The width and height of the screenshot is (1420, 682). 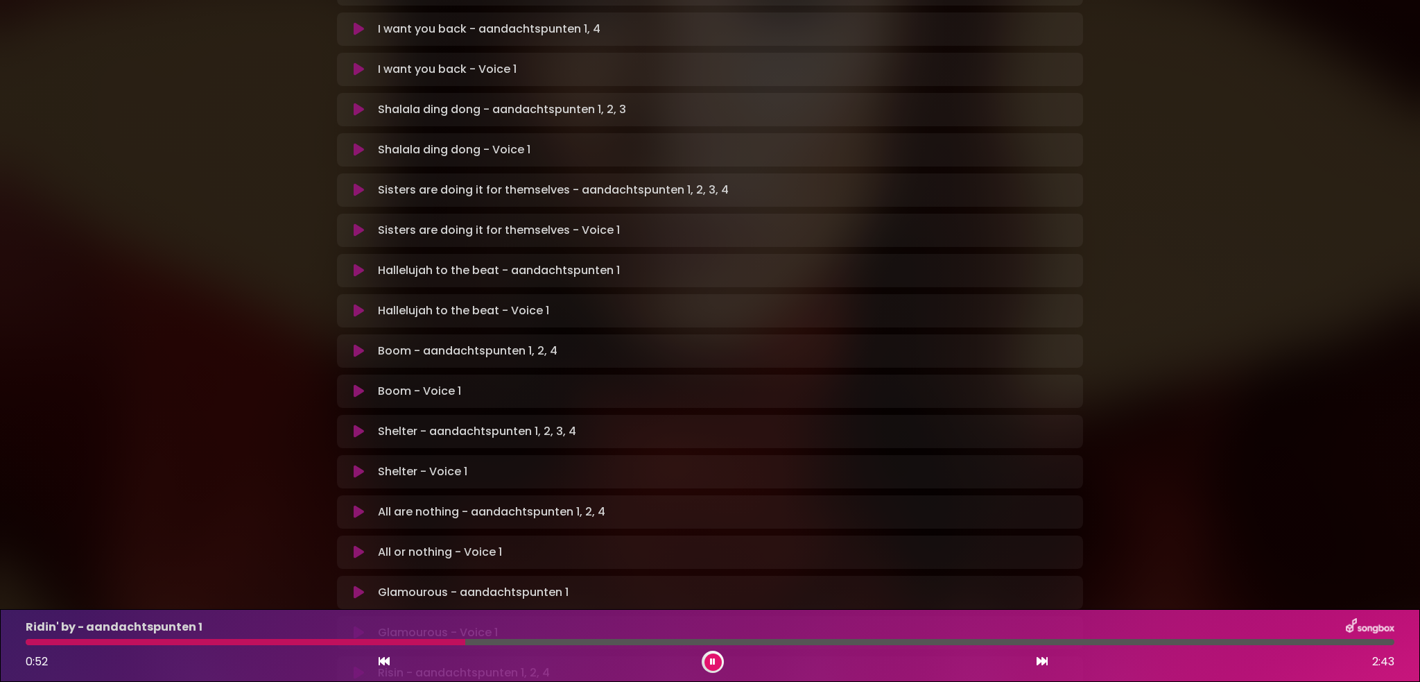 I want to click on p: Boom - Voice 1, so click(x=420, y=391).